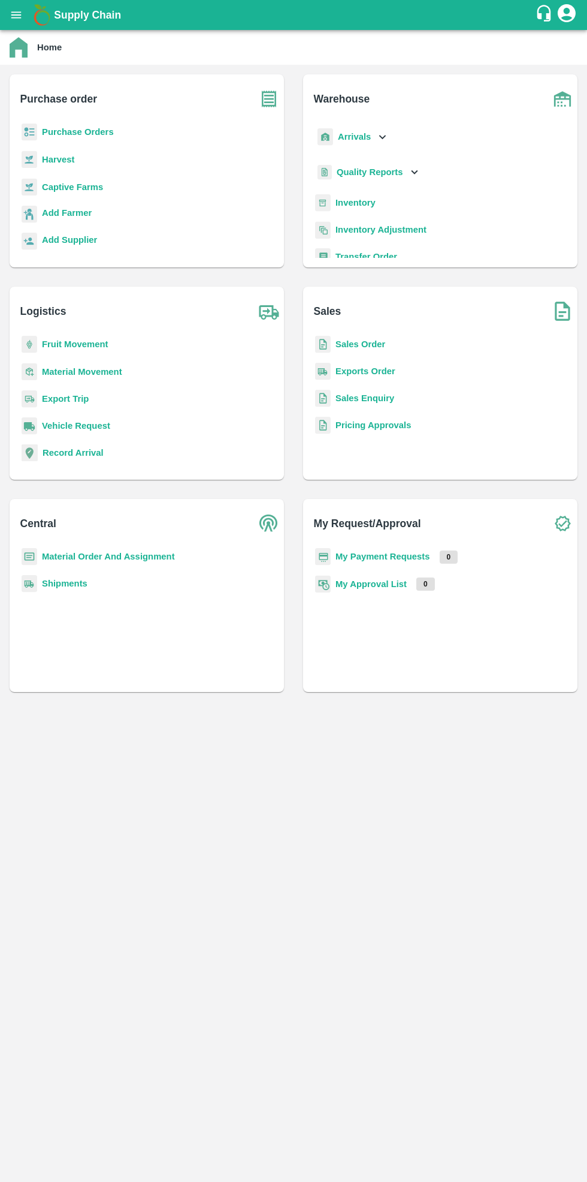  I want to click on a: Sales Enquiry, so click(365, 398).